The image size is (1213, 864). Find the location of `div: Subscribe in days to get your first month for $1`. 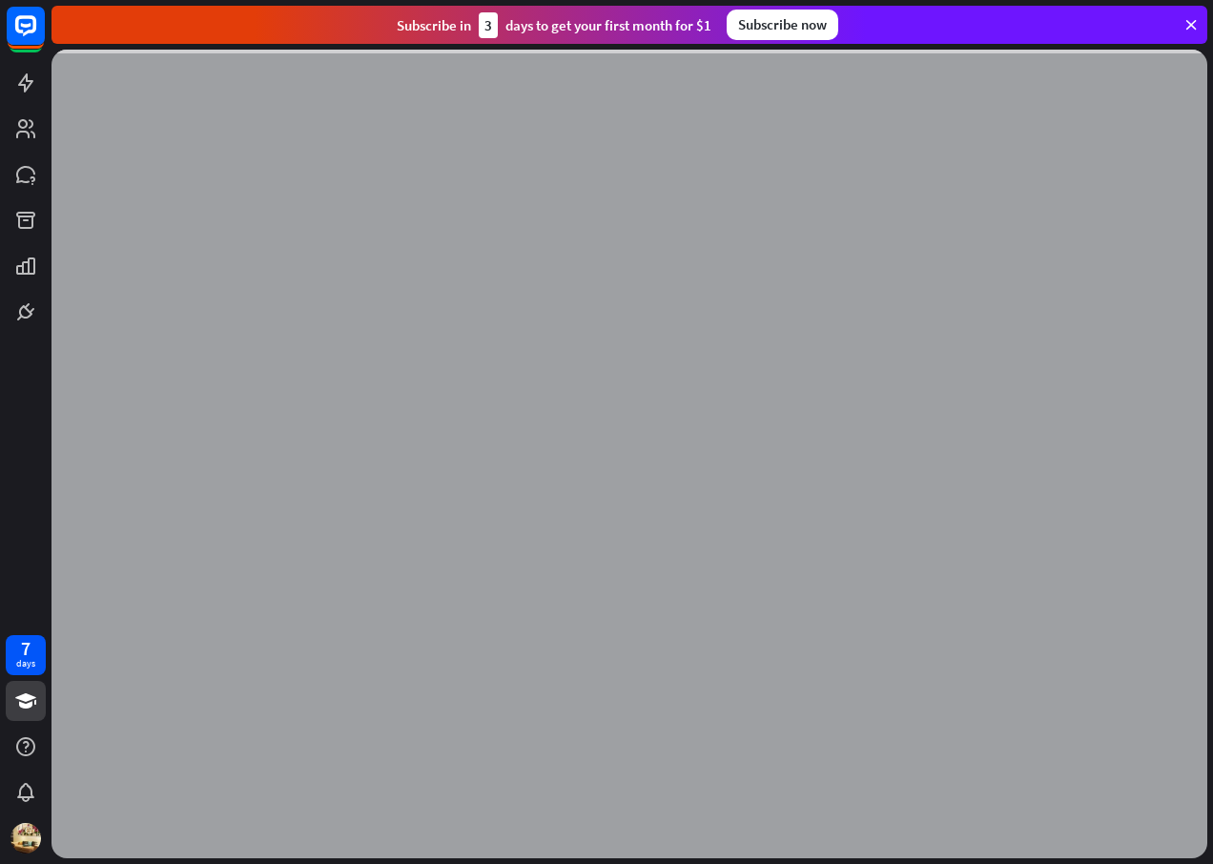

div: Subscribe in days to get your first month for $1 is located at coordinates (554, 25).